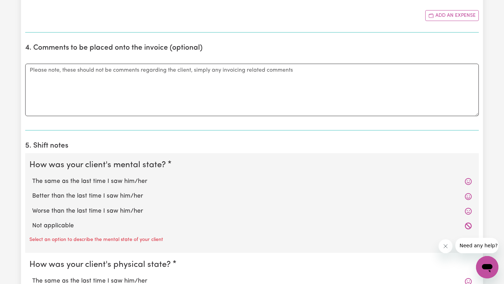  Describe the element at coordinates (252, 48) in the screenshot. I see `h2: 4. Comments to be placed onto the invoice (optional)` at that location.